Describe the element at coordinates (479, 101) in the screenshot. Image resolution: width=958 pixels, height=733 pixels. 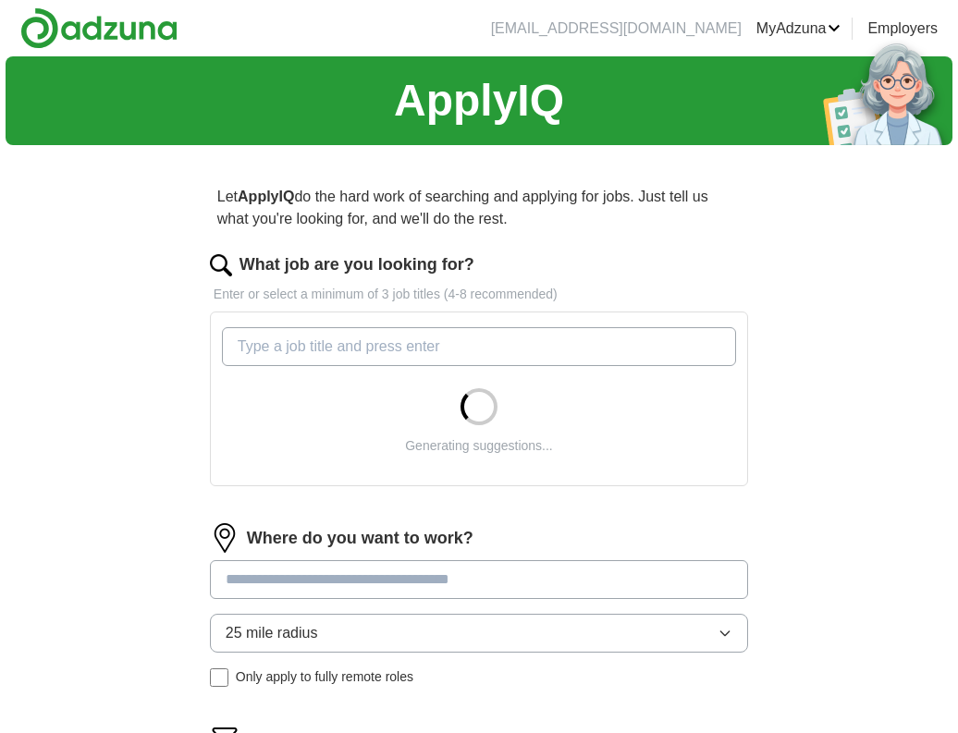
I see `h1: ApplyIQ` at that location.